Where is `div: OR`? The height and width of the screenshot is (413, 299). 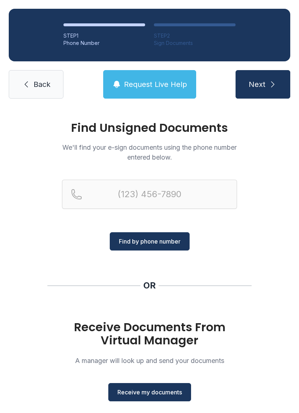 div: OR is located at coordinates (150, 285).